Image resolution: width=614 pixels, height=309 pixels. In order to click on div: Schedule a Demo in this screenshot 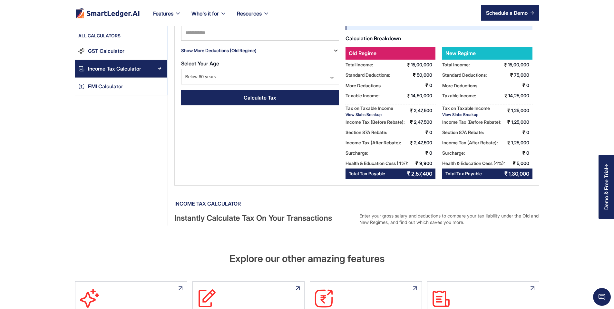, I will do `click(507, 13)`.